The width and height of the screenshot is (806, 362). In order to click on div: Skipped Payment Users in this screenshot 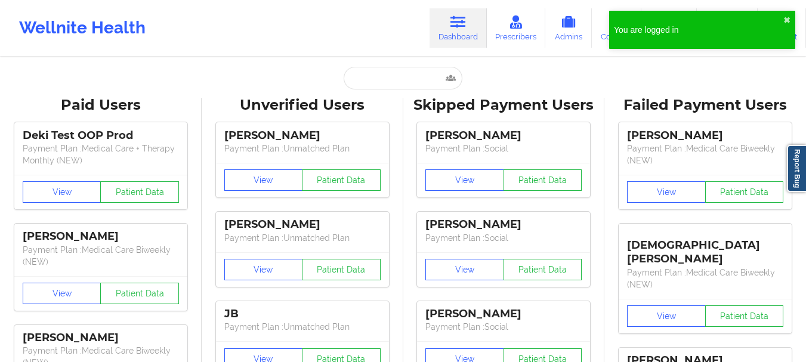, I will do `click(504, 105)`.